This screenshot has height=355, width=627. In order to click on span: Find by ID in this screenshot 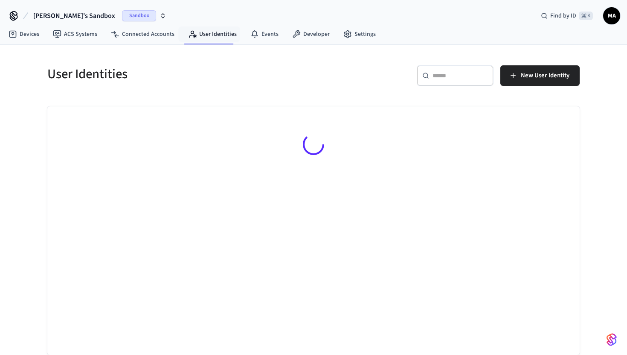, I will do `click(563, 16)`.